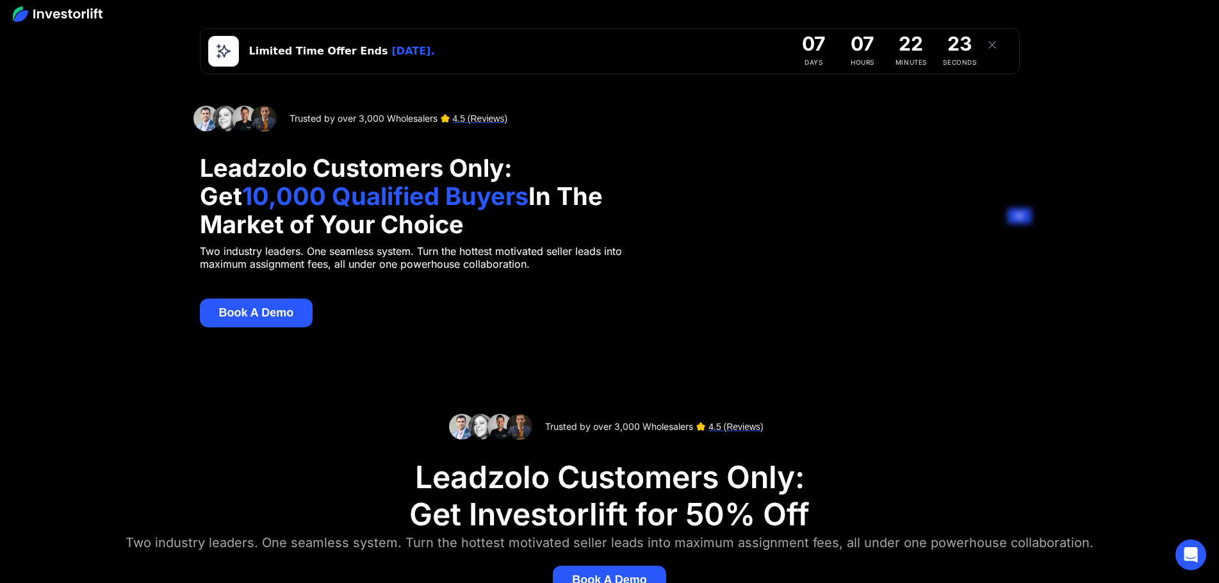  What do you see at coordinates (385, 196) in the screenshot?
I see `span: 10,000 Qualified Buyers` at bounding box center [385, 196].